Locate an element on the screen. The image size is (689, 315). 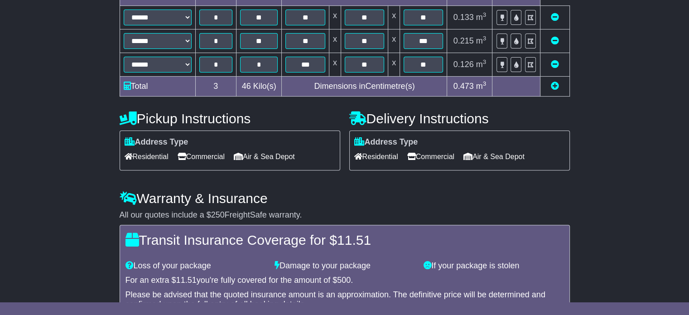
td: Dimensions in Centimetre(s) is located at coordinates (364, 87).